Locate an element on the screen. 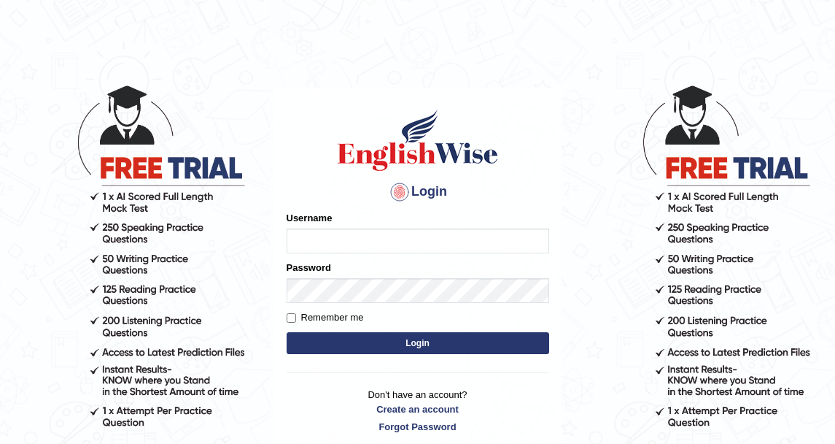 This screenshot has width=835, height=444. label: Username is located at coordinates (309, 217).